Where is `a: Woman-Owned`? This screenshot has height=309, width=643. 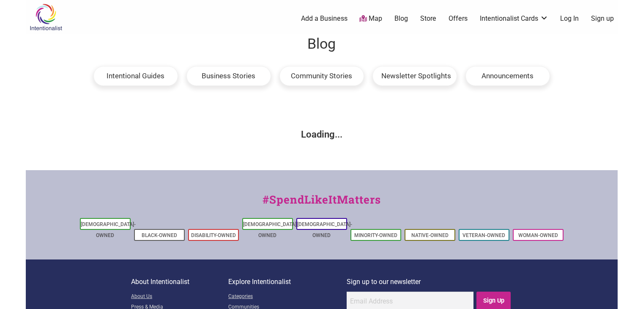 a: Woman-Owned is located at coordinates (538, 235).